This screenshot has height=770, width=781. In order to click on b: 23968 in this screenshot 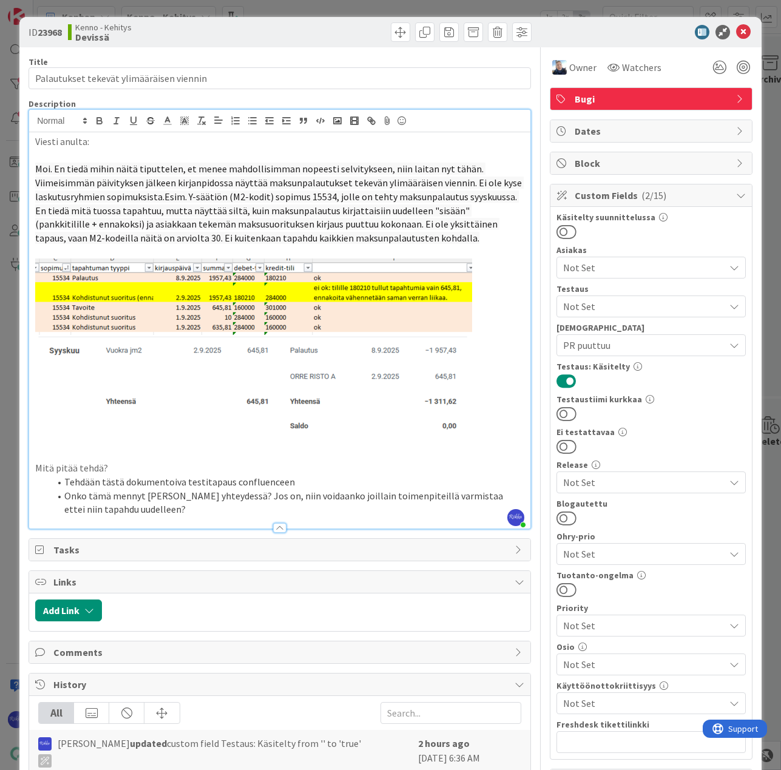, I will do `click(50, 32)`.